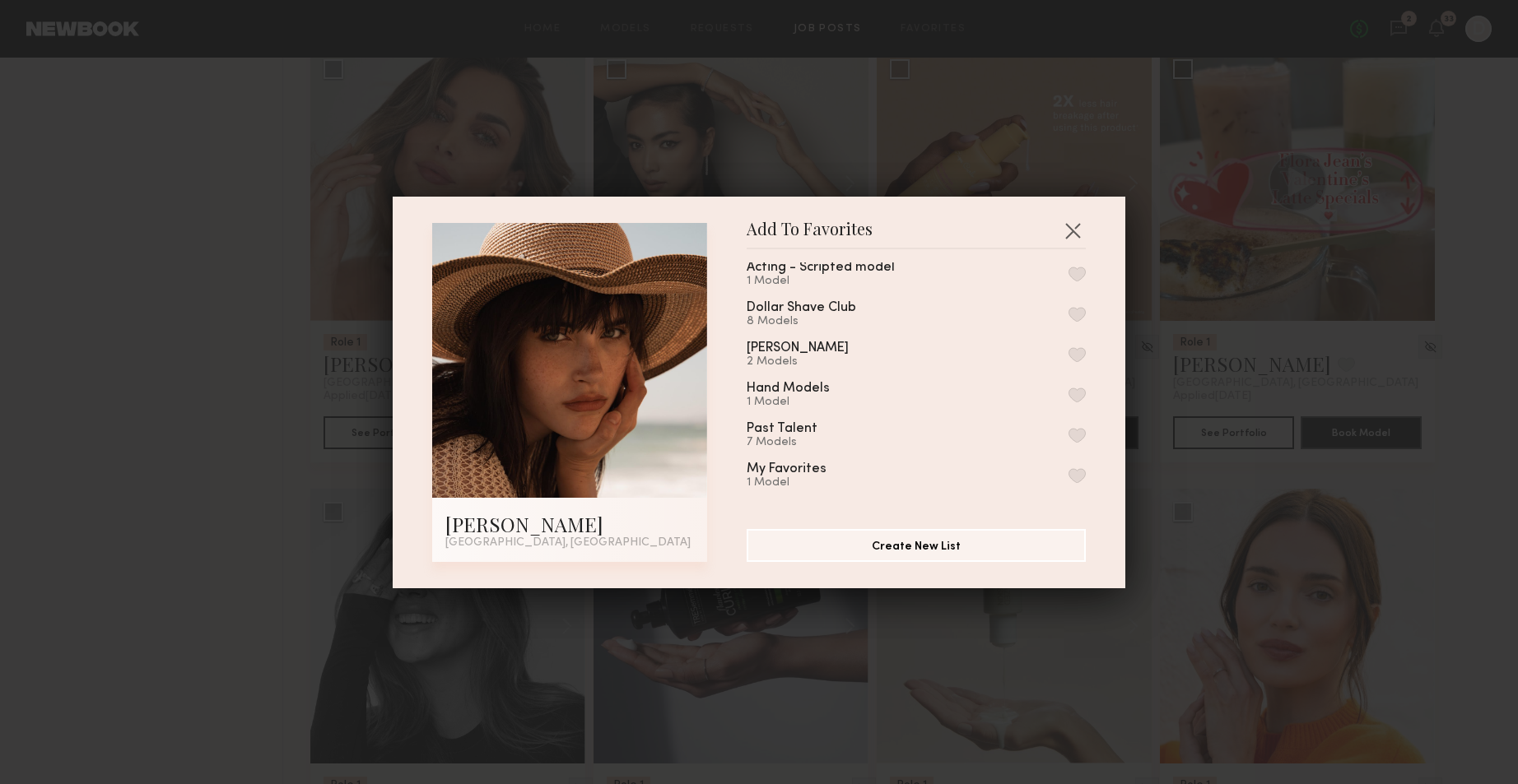 This screenshot has width=1518, height=784. Describe the element at coordinates (788, 388) in the screenshot. I see `div: Hand Models` at that location.